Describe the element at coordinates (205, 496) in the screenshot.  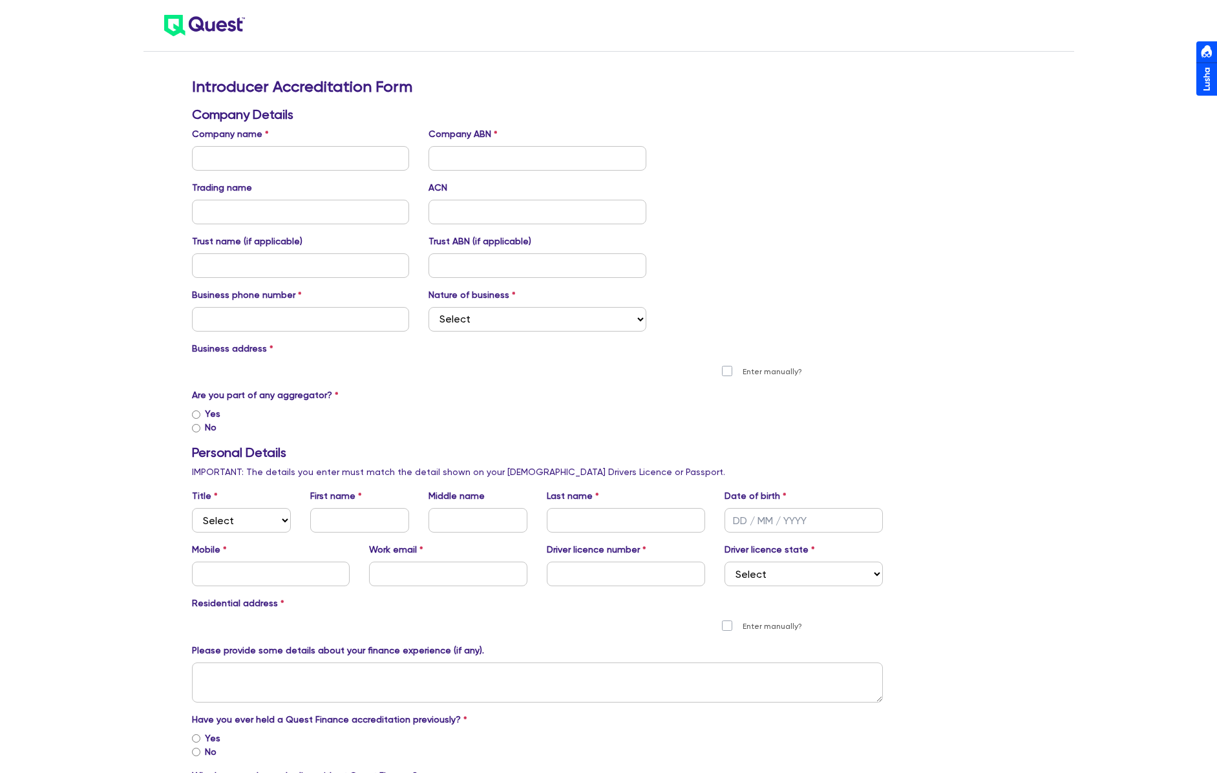
I see `label: Title` at that location.